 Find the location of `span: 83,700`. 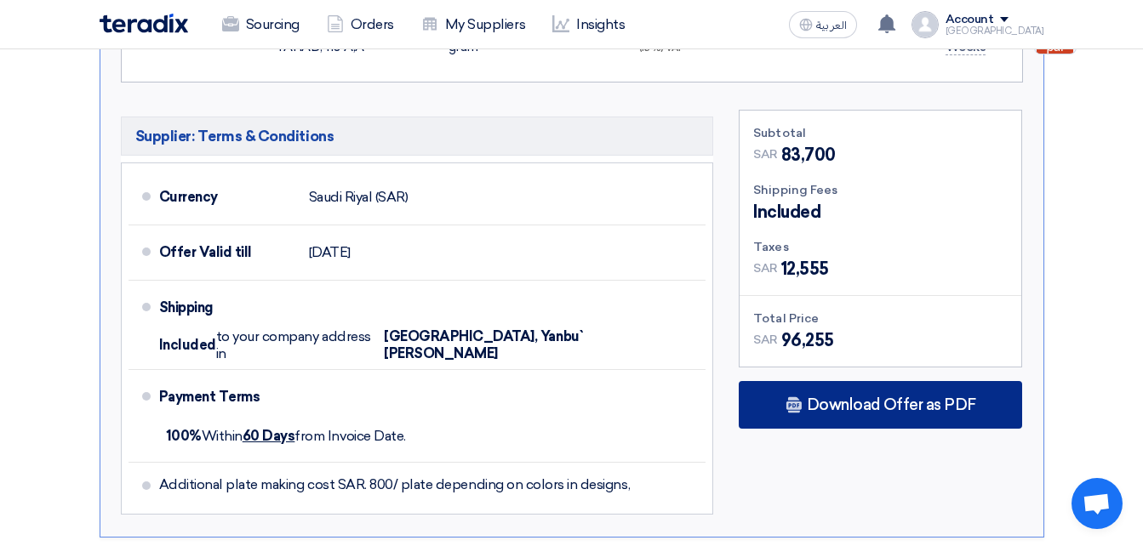

span: 83,700 is located at coordinates (809, 155).